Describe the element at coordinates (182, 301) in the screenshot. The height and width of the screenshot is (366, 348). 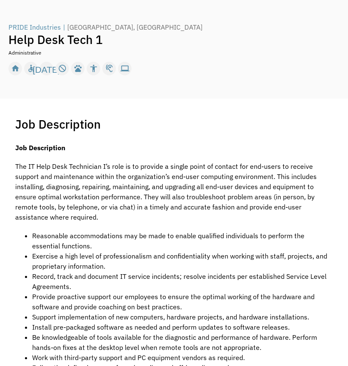
I see `li: Provide proactive support our employees to ensure the optimal working of the hardware and softwar...` at that location.